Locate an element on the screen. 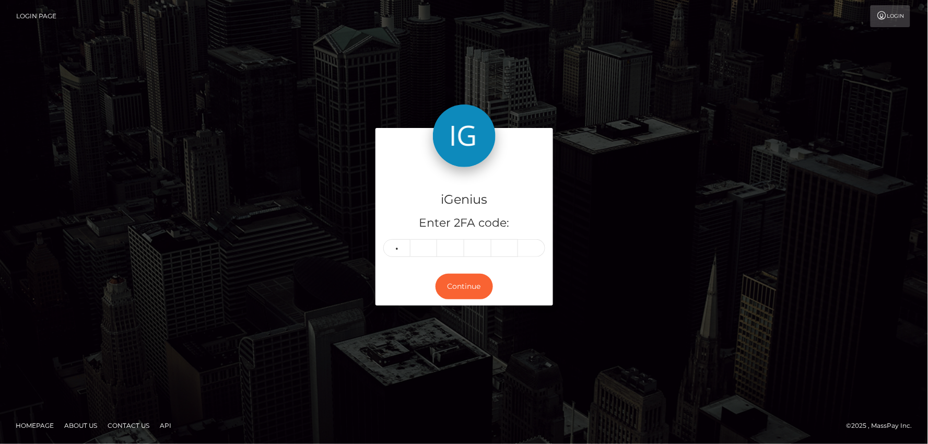  a: Login Page is located at coordinates (36, 16).